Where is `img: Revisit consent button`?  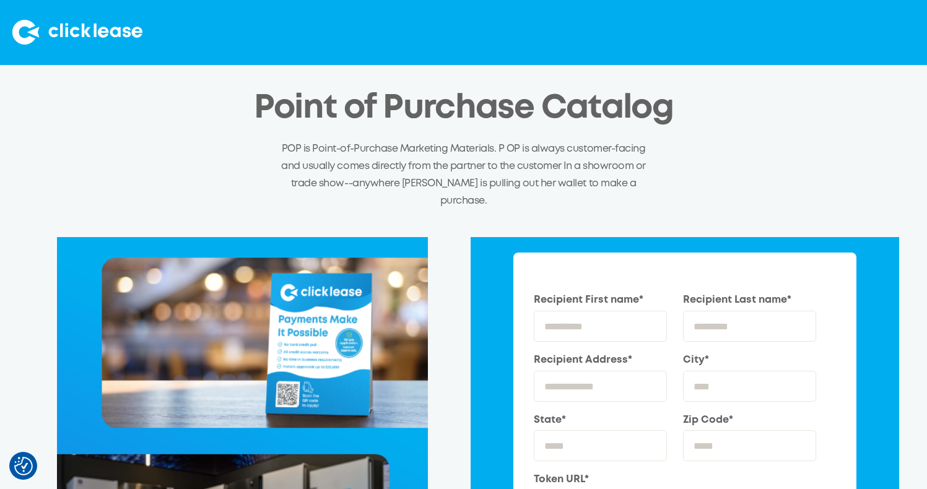 img: Revisit consent button is located at coordinates (24, 466).